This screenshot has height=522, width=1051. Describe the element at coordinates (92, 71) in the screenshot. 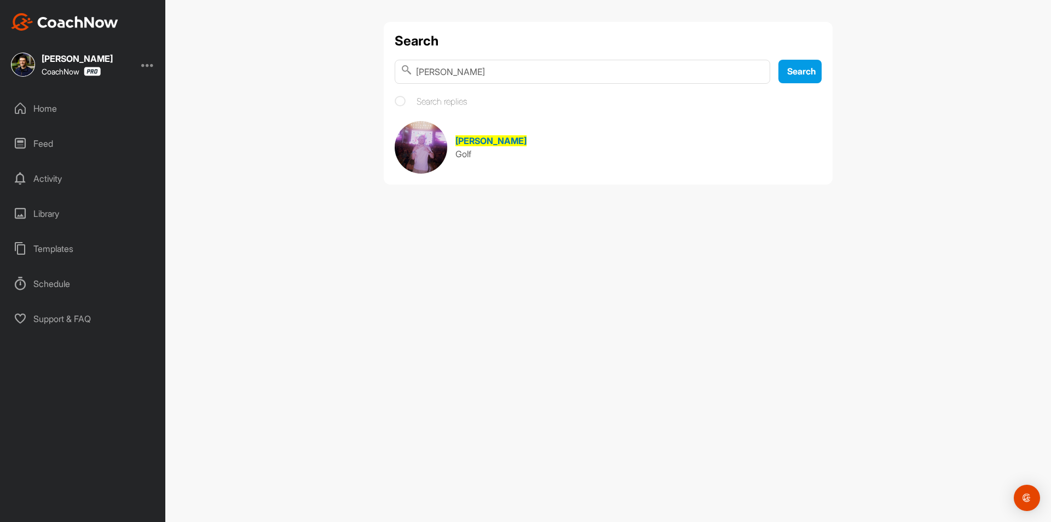

I see `img: CoachNow Pro` at that location.